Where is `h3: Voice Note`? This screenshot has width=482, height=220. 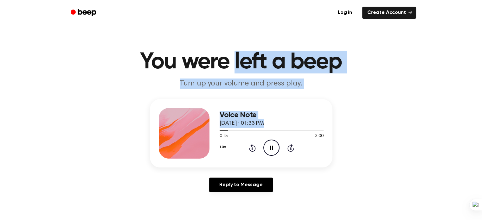
h3: Voice Note is located at coordinates (272, 115).